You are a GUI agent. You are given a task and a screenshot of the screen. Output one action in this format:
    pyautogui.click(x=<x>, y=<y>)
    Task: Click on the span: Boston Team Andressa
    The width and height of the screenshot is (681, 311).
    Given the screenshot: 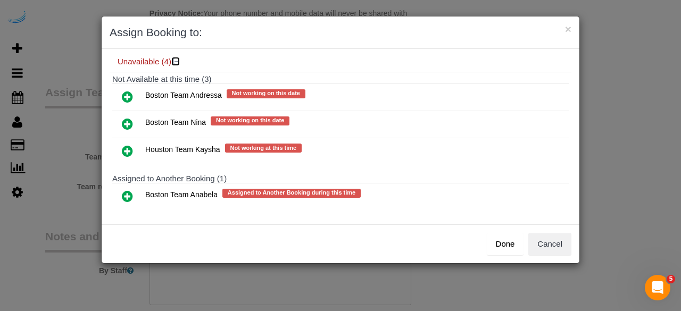 What is the action you would take?
    pyautogui.click(x=184, y=96)
    